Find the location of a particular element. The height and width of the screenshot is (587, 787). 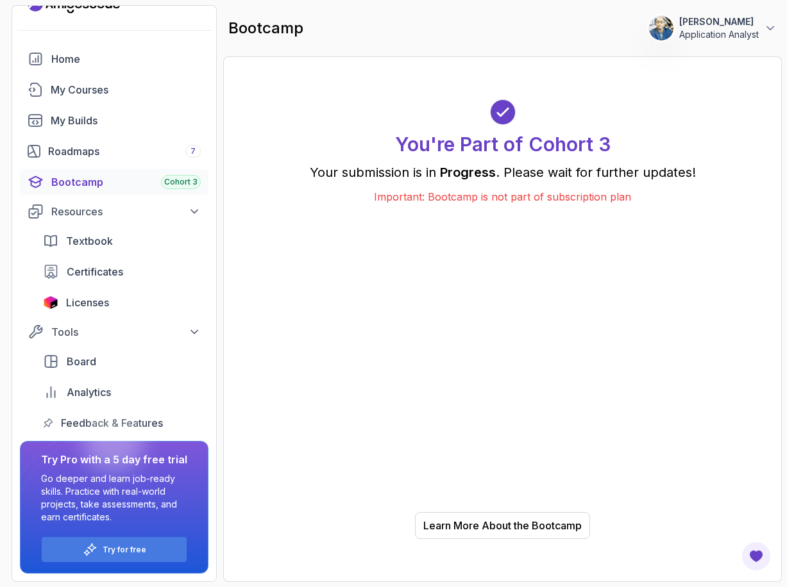

span: Licenses is located at coordinates (87, 303).